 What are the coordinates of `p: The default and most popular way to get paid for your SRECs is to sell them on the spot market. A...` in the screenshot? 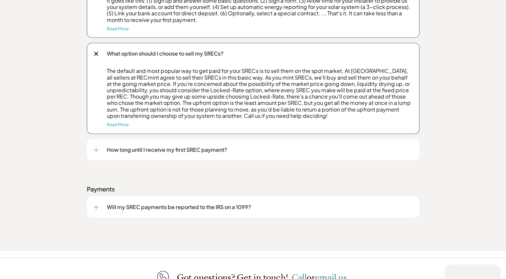 It's located at (260, 93).